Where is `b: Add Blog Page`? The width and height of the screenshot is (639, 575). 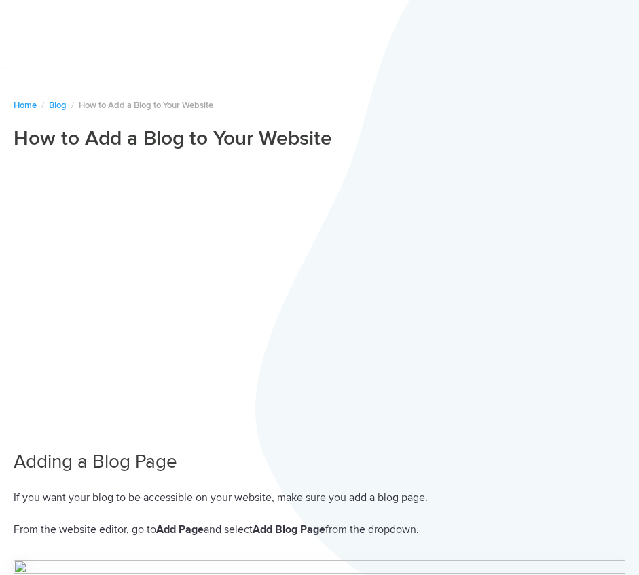
b: Add Blog Page is located at coordinates (289, 529).